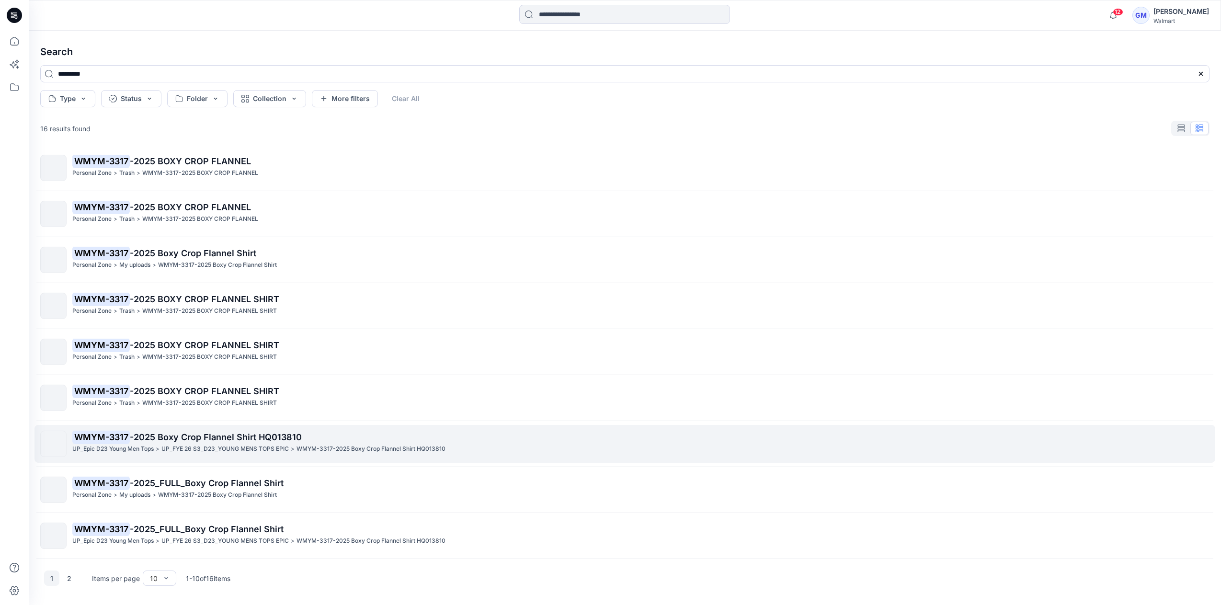 The width and height of the screenshot is (1221, 605). Describe the element at coordinates (68, 99) in the screenshot. I see `button: Type` at that location.